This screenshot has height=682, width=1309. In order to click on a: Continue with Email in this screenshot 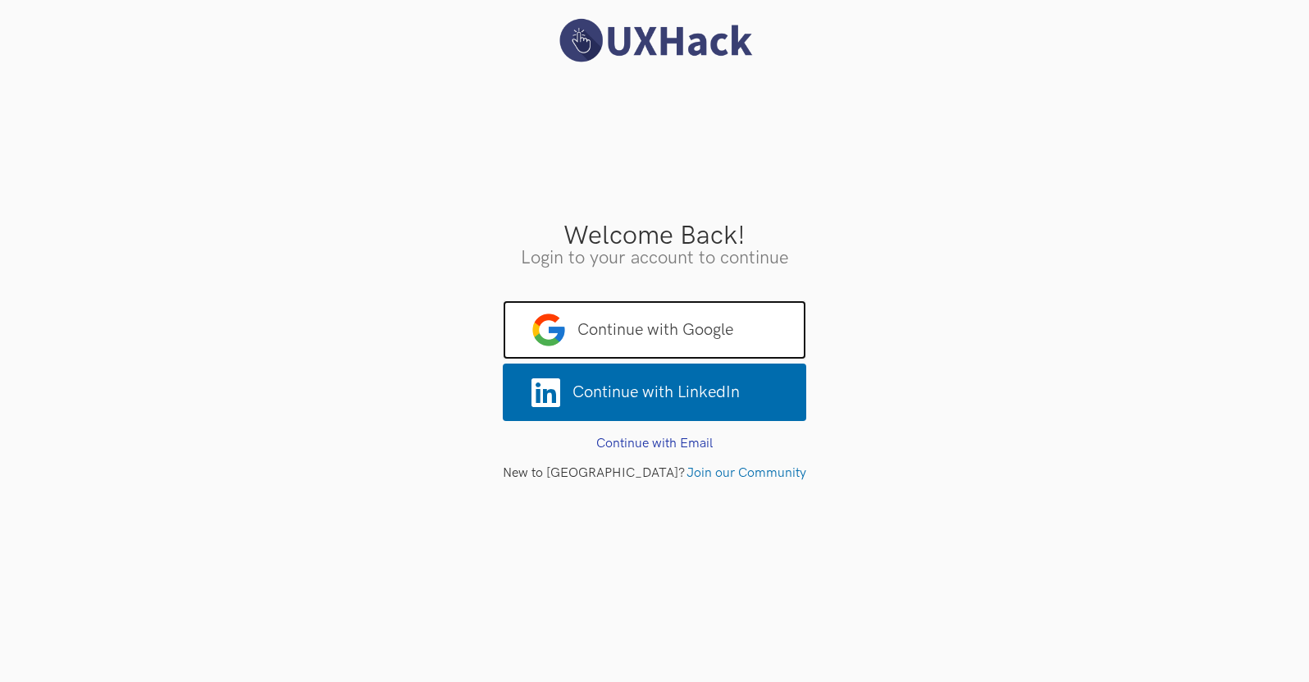, I will do `click(655, 443)`.